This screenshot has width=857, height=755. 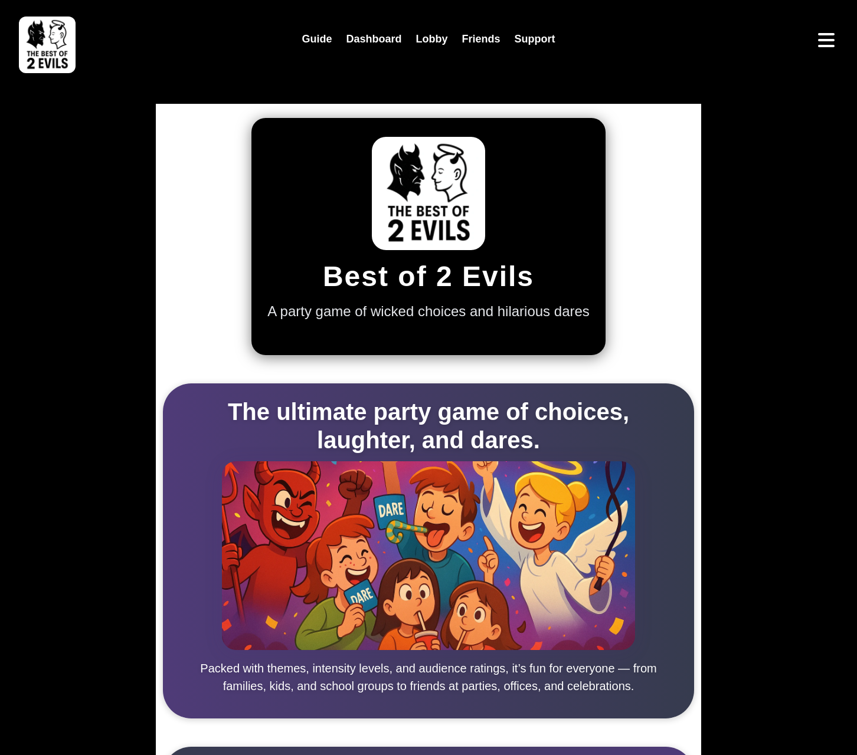 I want to click on a: Support, so click(x=535, y=39).